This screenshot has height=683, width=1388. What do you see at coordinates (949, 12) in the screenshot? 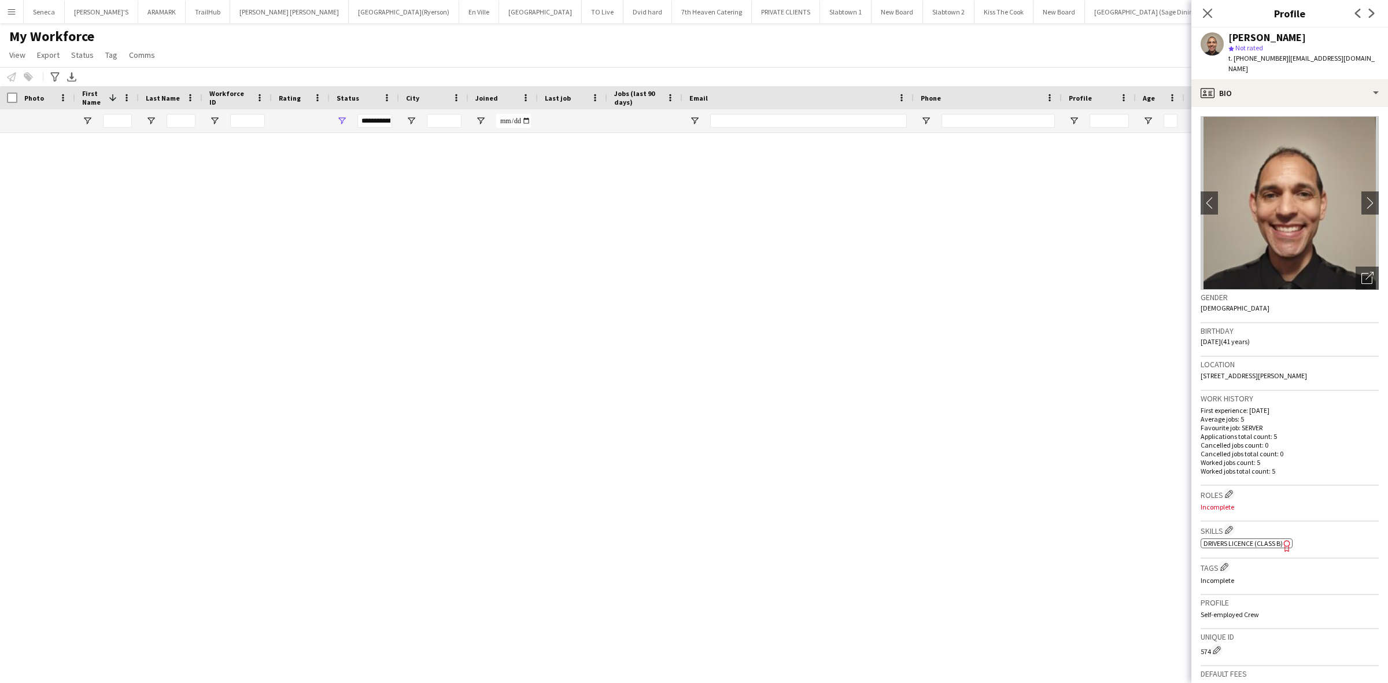
I see `button: Slabtown 2` at bounding box center [949, 12].